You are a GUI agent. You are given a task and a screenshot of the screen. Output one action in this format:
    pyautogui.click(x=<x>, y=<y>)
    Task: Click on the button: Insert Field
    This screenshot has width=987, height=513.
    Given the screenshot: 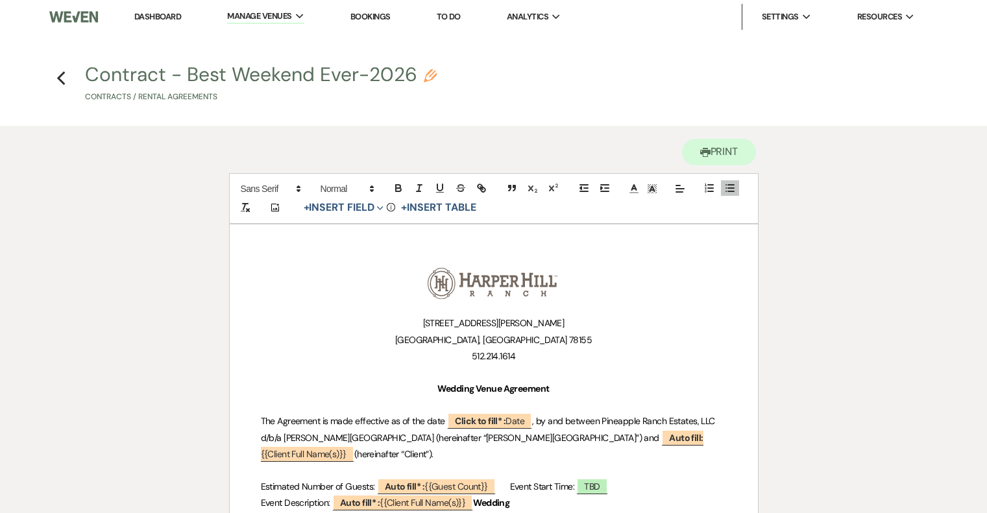 What is the action you would take?
    pyautogui.click(x=344, y=208)
    